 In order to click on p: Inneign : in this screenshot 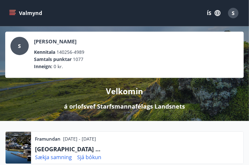, I will do `click(43, 67)`.